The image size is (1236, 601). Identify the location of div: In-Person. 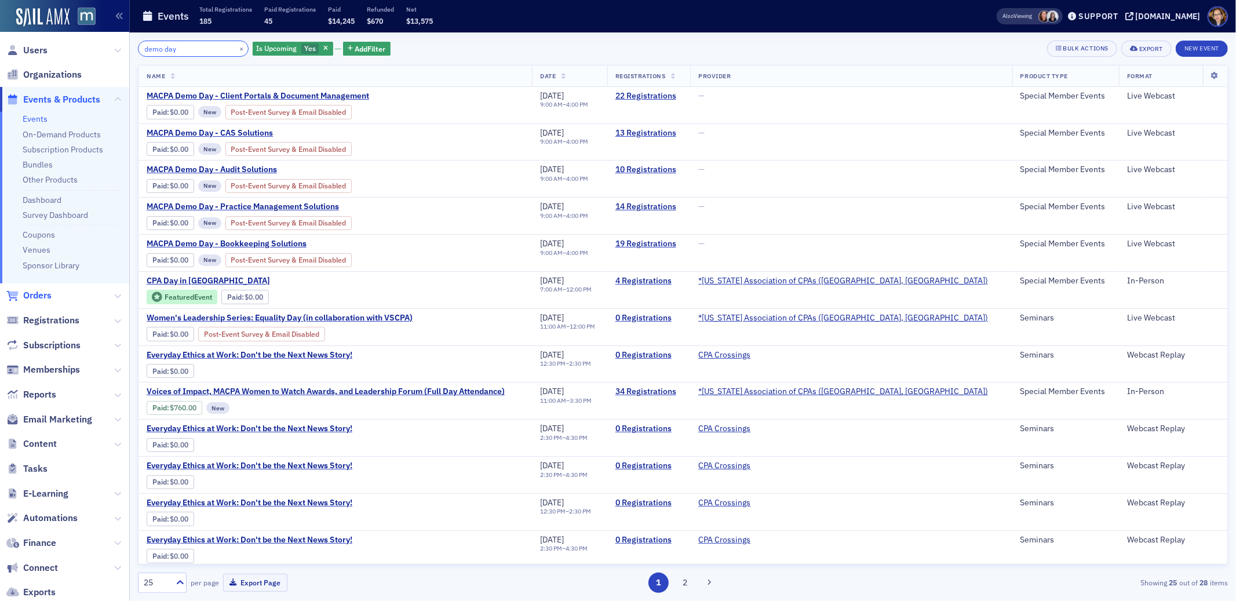
(1173, 281).